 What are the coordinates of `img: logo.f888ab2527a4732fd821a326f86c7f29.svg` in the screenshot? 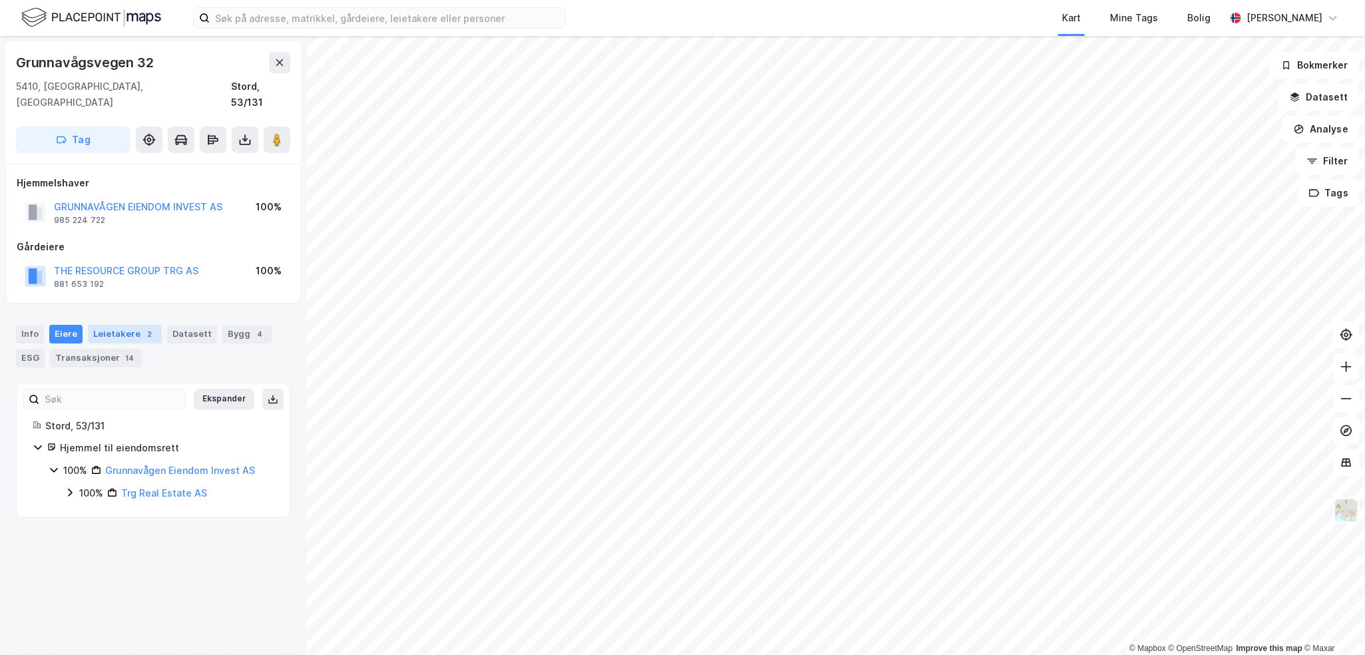 It's located at (91, 17).